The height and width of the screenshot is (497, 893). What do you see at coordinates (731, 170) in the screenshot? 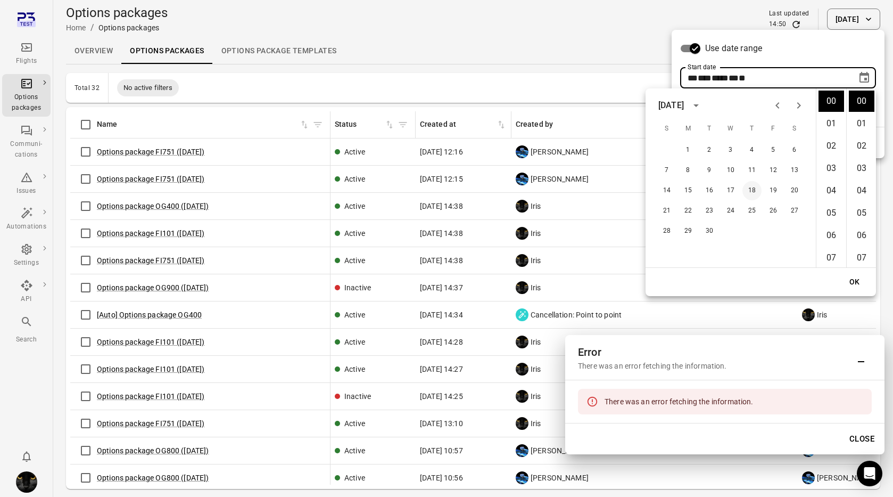
I see `button: 10` at bounding box center [731, 170].